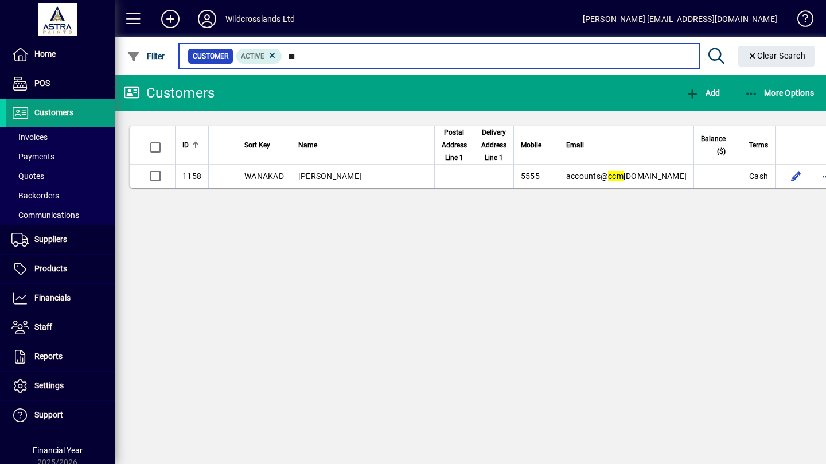 The height and width of the screenshot is (464, 826). What do you see at coordinates (49, 385) in the screenshot?
I see `span: Settings` at bounding box center [49, 385].